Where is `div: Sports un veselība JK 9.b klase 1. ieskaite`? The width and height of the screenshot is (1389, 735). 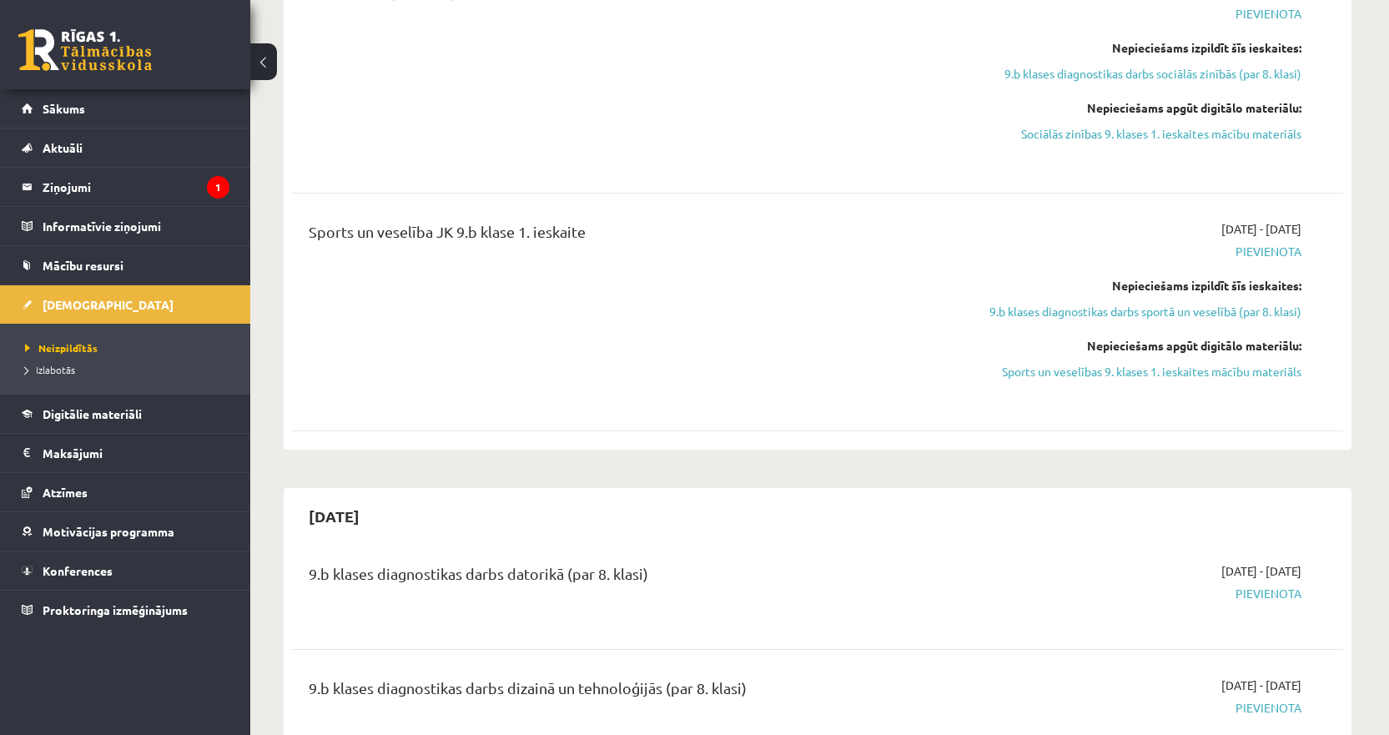
div: Sports un veselība JK 9.b klase 1. ieskaite is located at coordinates (635, 235).